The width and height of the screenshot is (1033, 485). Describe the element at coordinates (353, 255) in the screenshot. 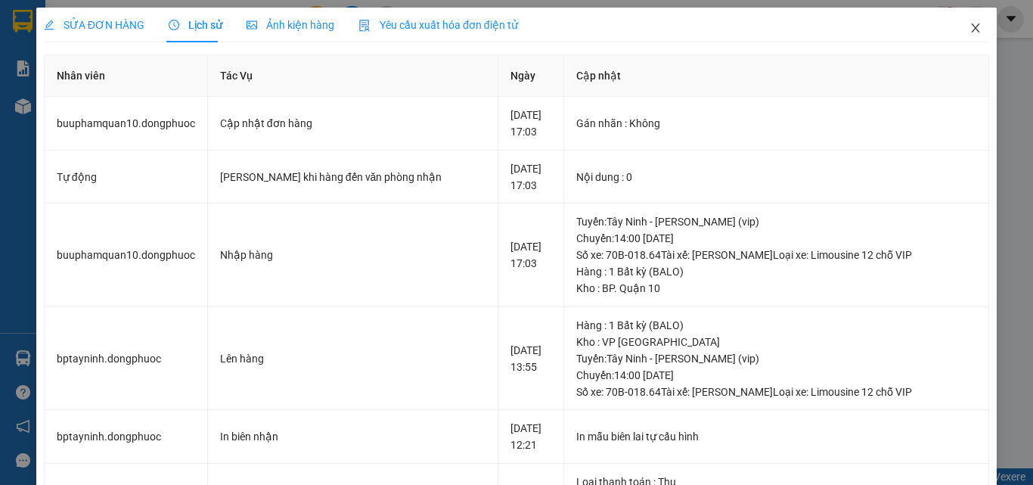

I see `div: Nhập hàng` at that location.